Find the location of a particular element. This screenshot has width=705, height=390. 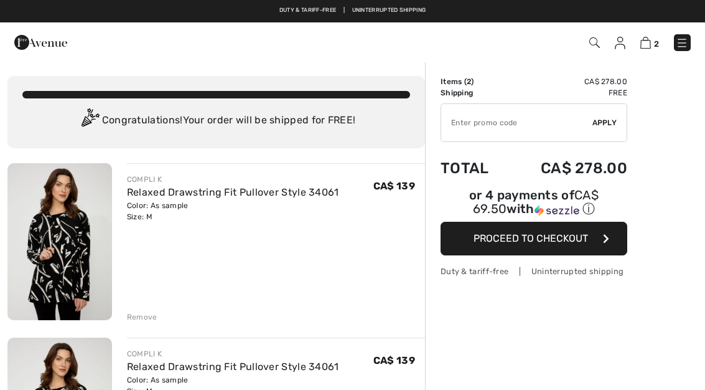

img: Congratulation2.svg is located at coordinates (90, 121).